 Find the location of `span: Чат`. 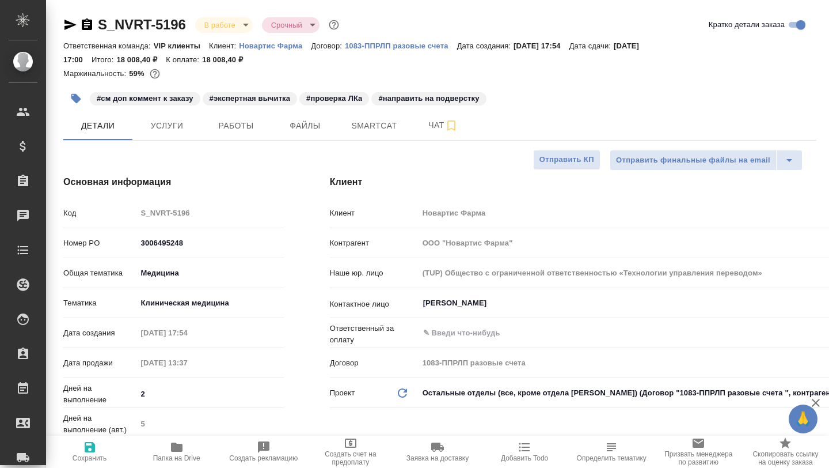

span: Чат is located at coordinates (443, 125).